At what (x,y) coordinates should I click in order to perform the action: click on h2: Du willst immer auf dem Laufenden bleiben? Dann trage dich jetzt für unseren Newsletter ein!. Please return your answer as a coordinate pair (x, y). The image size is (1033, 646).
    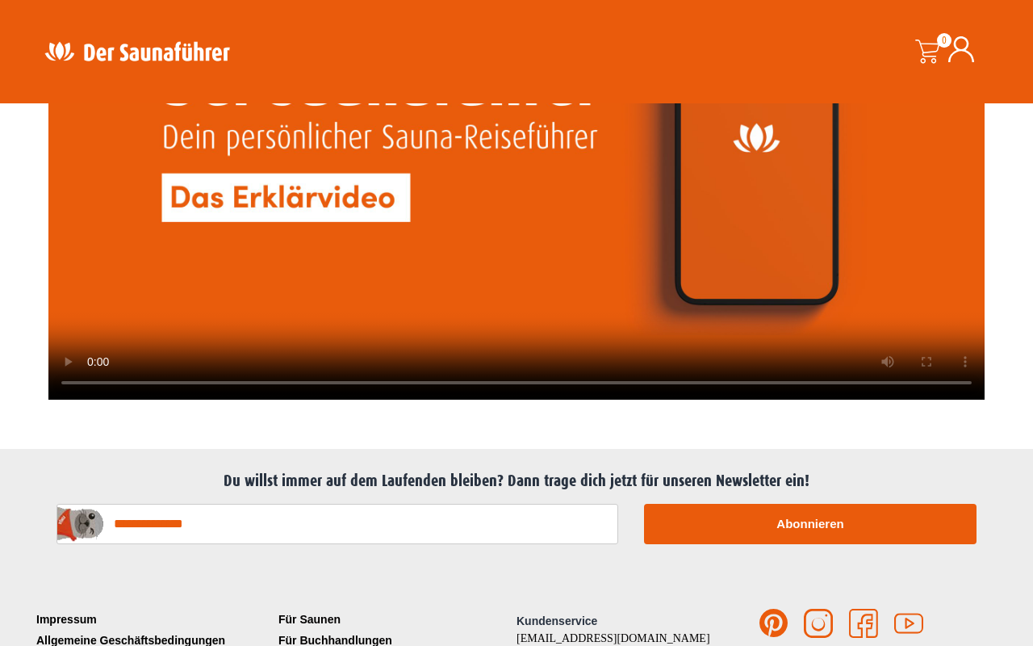
    Looking at the image, I should click on (517, 481).